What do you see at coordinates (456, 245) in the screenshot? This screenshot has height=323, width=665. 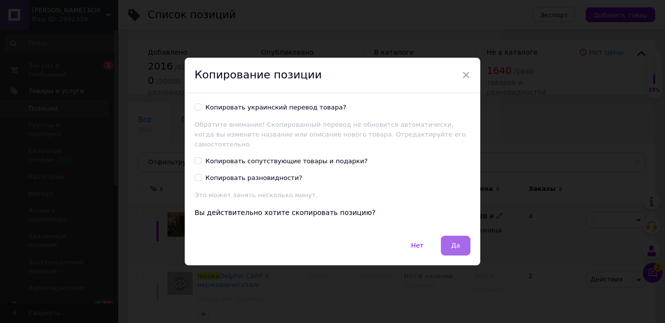 I see `button: Да` at bounding box center [456, 245].